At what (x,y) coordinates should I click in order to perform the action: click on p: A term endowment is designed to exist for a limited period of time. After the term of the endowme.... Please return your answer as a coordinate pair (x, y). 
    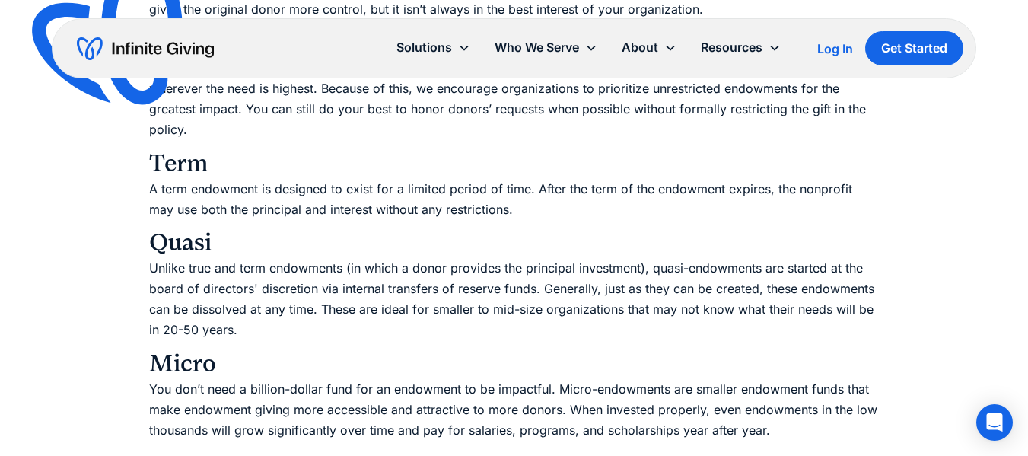
    Looking at the image, I should click on (515, 199).